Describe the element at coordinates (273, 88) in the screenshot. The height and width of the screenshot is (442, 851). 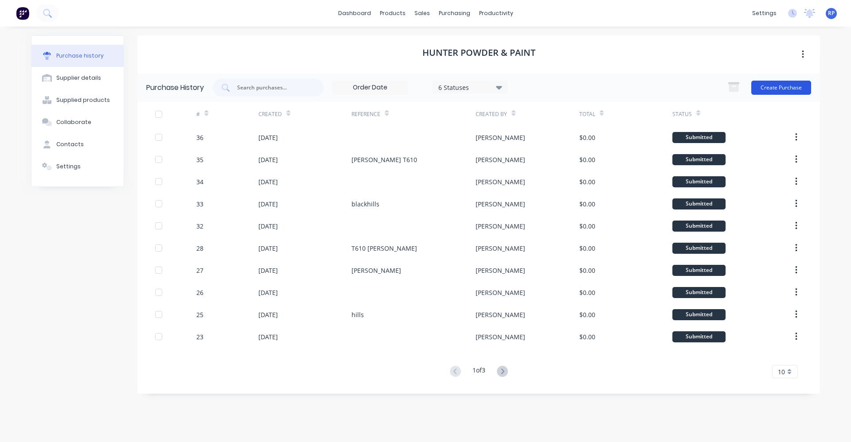
I see `input: Search purchases...` at that location.